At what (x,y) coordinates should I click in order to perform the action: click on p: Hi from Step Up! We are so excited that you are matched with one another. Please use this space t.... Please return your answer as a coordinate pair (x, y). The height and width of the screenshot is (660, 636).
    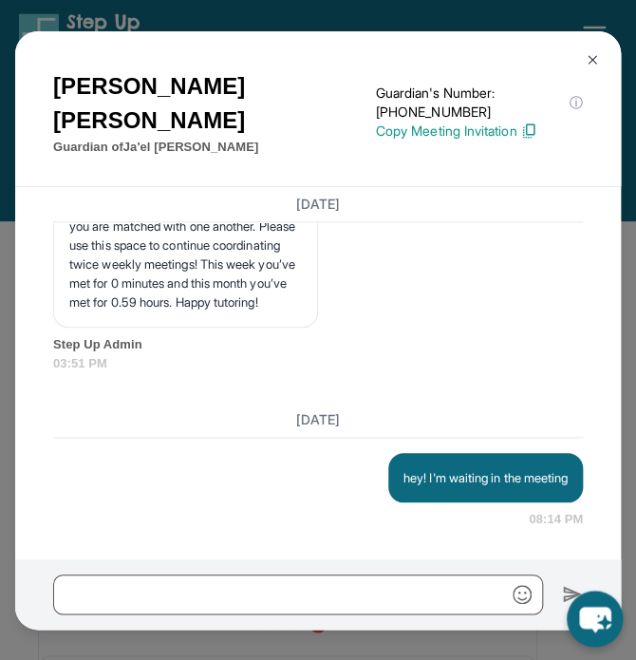
    Looking at the image, I should click on (185, 254).